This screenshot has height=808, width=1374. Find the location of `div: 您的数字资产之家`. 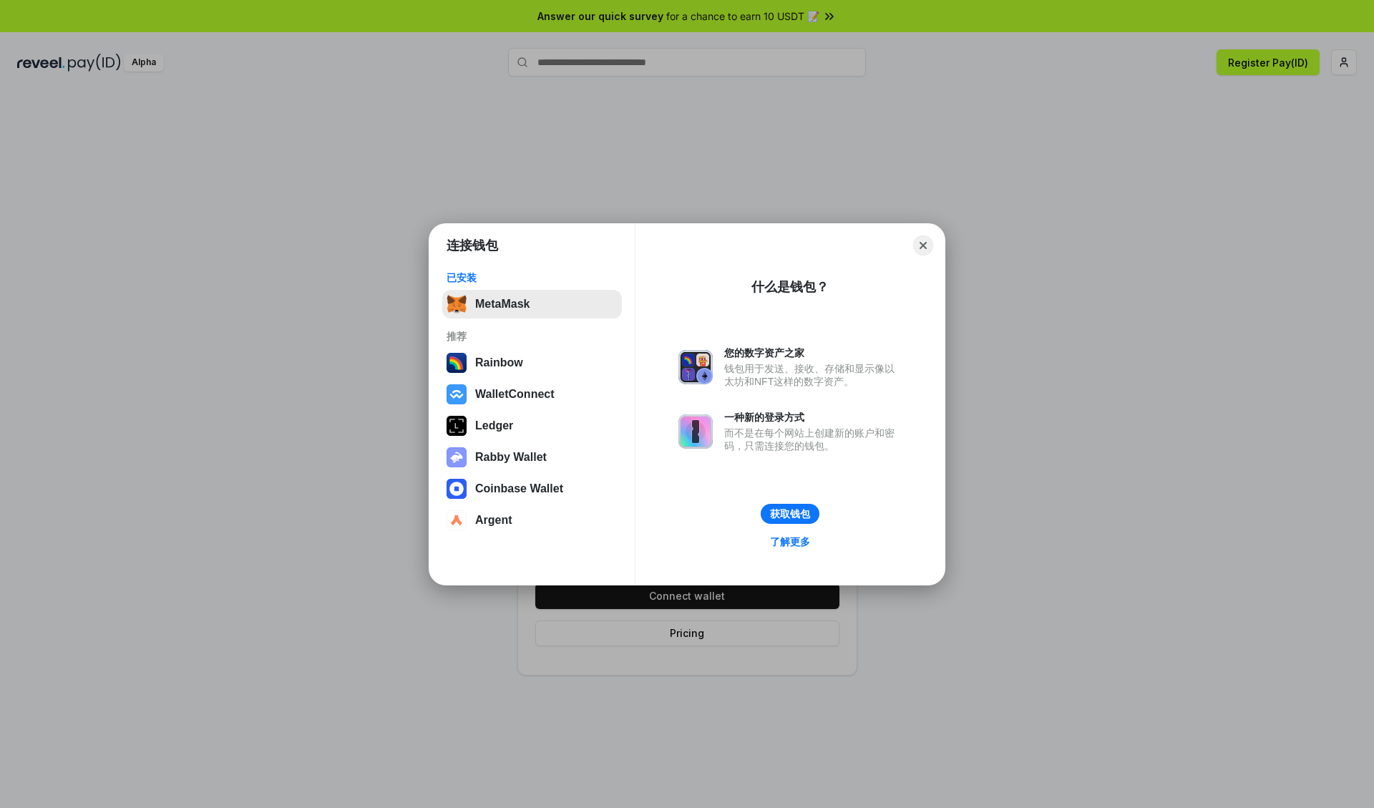

div: 您的数字资产之家 is located at coordinates (813, 353).